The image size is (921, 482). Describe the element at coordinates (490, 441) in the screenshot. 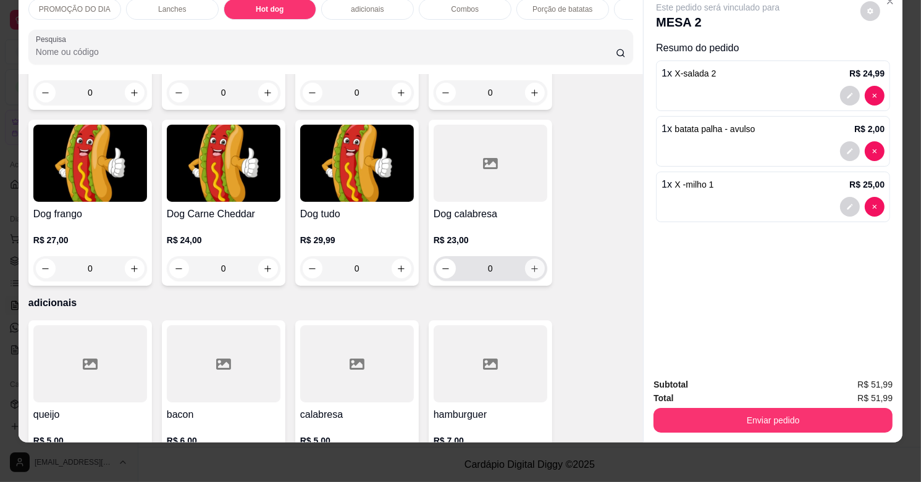

I see `p: R$ 7,00` at that location.